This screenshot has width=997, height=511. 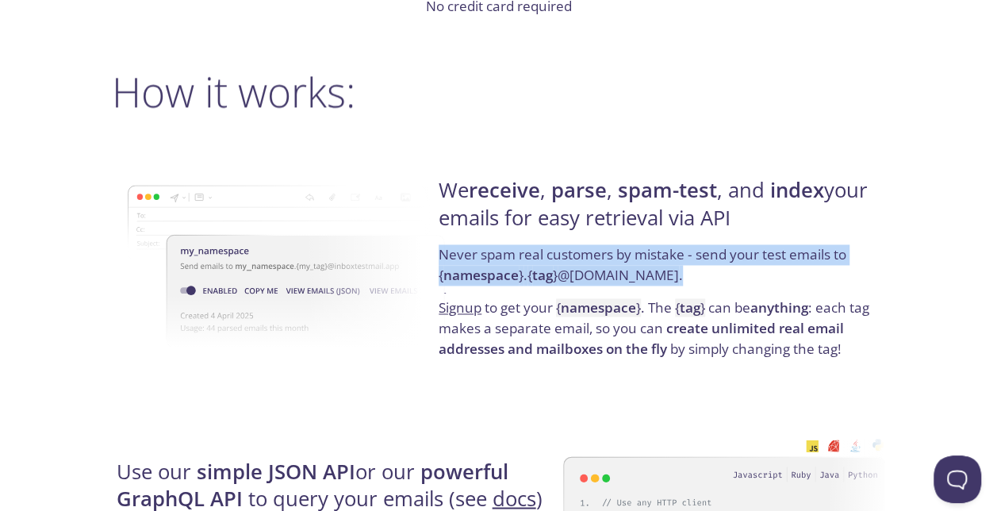 What do you see at coordinates (460, 307) in the screenshot?
I see `a: Signup` at bounding box center [460, 307].